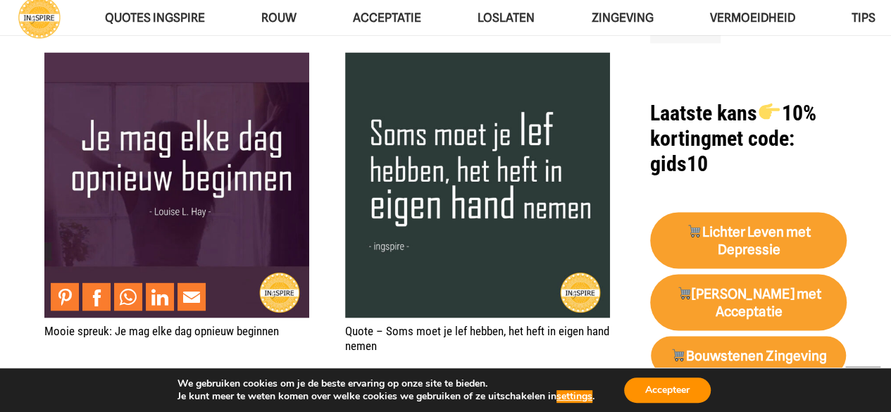 This screenshot has width=891, height=412. I want to click on a: Share to LinkedIn, so click(160, 297).